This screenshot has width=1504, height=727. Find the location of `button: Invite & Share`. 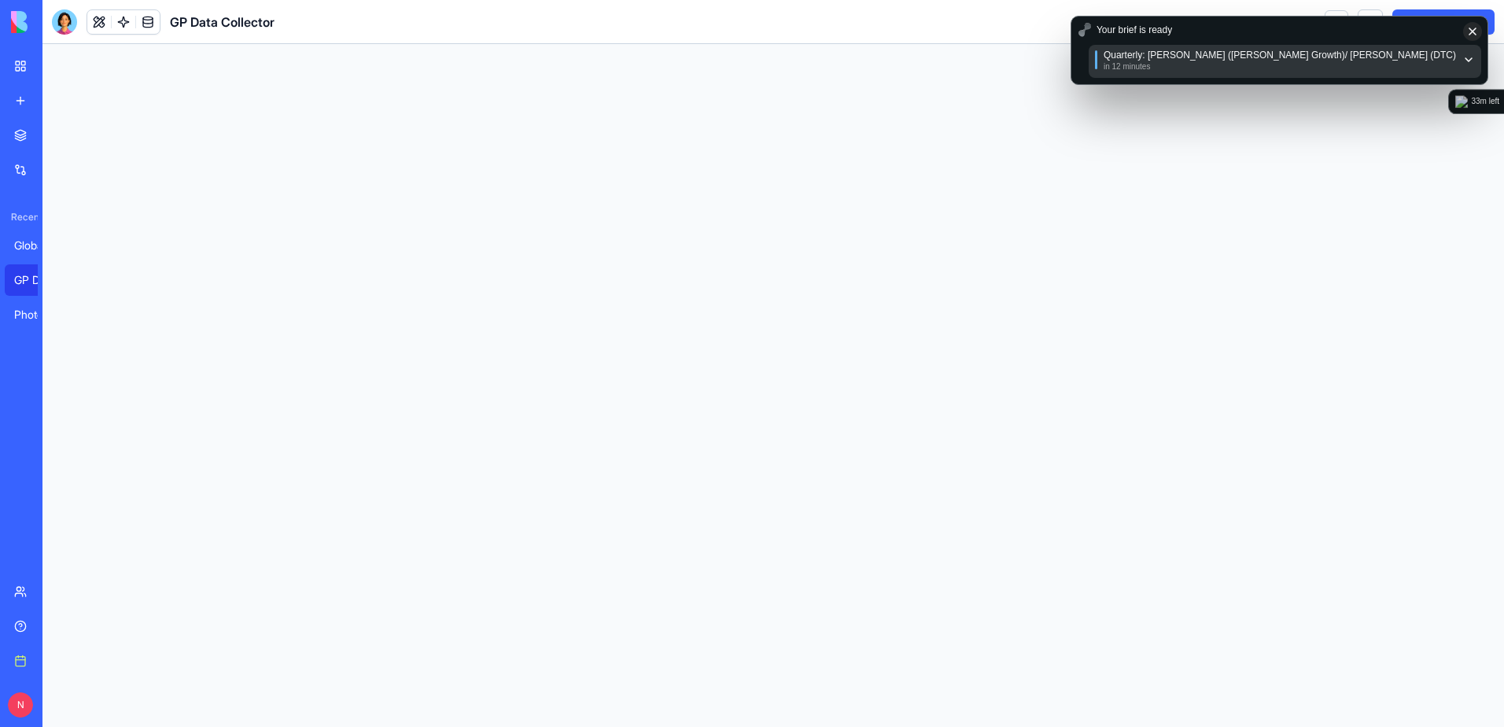

button: Invite & Share is located at coordinates (1443, 22).